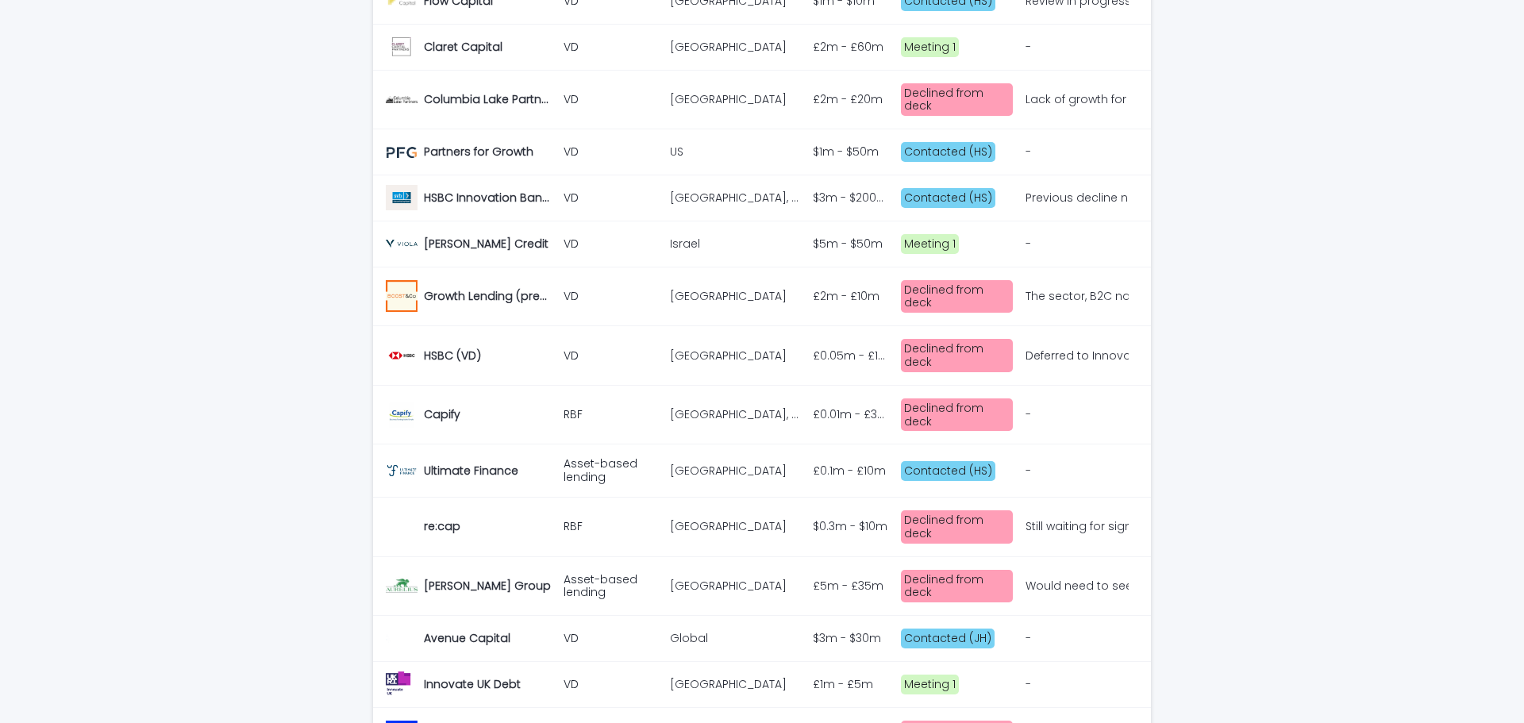 The width and height of the screenshot is (1524, 723). What do you see at coordinates (847, 150) in the screenshot?
I see `p: $1m - $50m` at bounding box center [847, 150].